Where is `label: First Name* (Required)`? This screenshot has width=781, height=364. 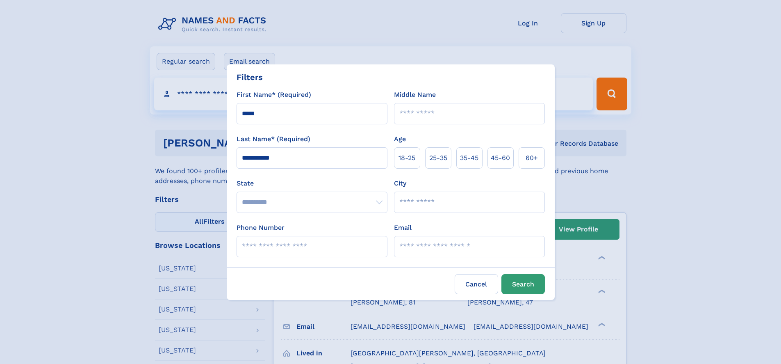
label: First Name* (Required) is located at coordinates (274, 95).